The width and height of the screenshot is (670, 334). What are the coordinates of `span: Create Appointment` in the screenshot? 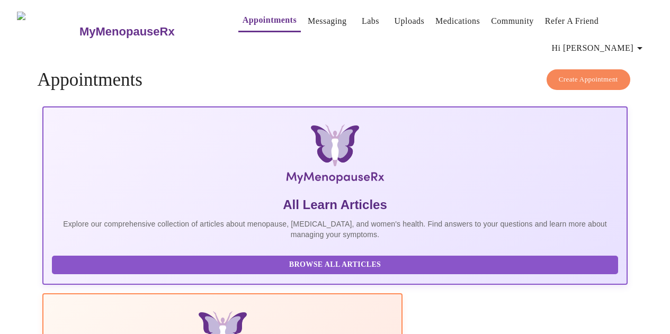 It's located at (588, 79).